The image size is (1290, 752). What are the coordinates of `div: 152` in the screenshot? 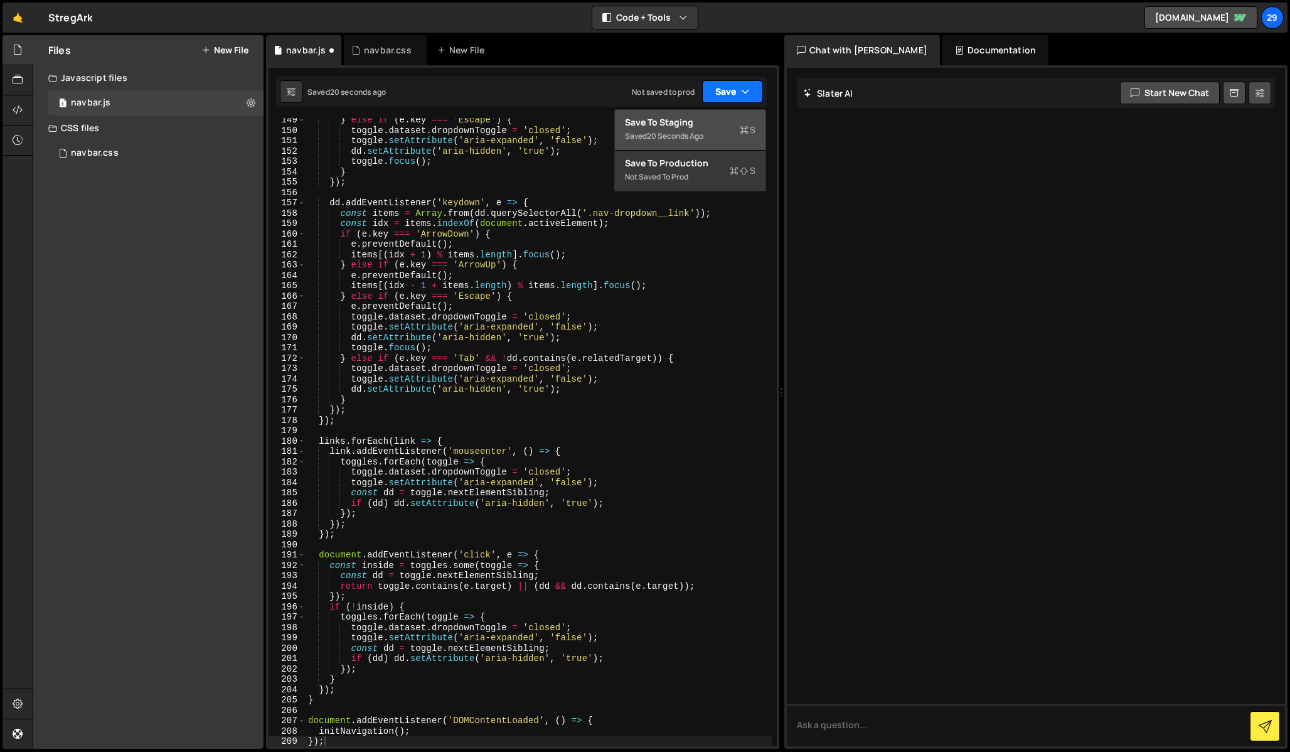 It's located at (287, 151).